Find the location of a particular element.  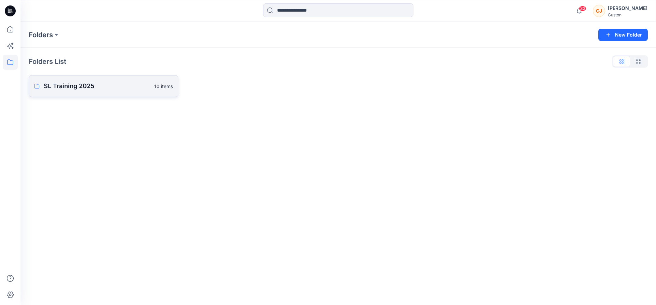

p: SL Training 2025 is located at coordinates (97, 86).